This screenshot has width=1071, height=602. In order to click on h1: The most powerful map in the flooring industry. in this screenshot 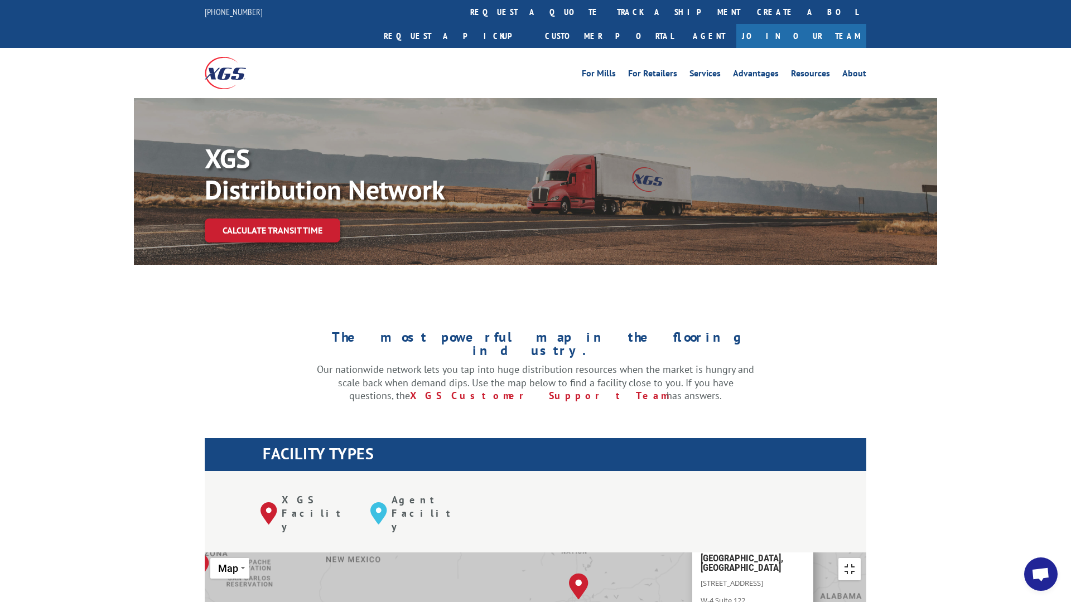, I will do `click(536, 347)`.